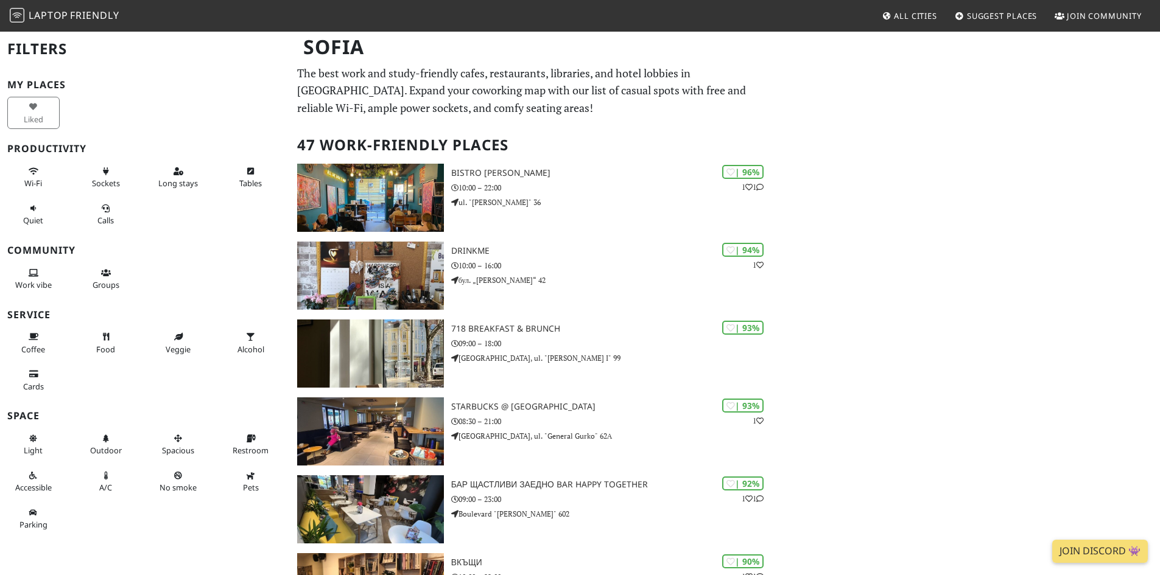 The image size is (1160, 575). I want to click on span: Pet friendly, so click(251, 488).